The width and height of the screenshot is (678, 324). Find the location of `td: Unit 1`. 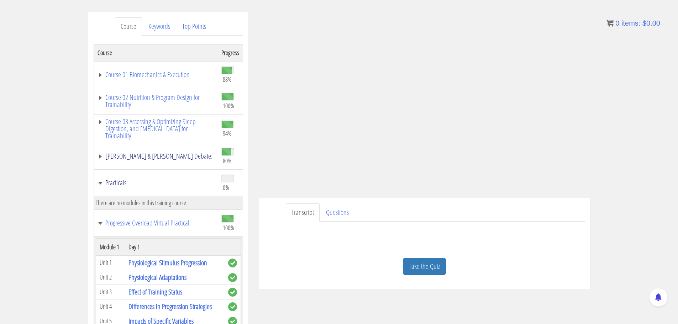

td: Unit 1 is located at coordinates (110, 263).